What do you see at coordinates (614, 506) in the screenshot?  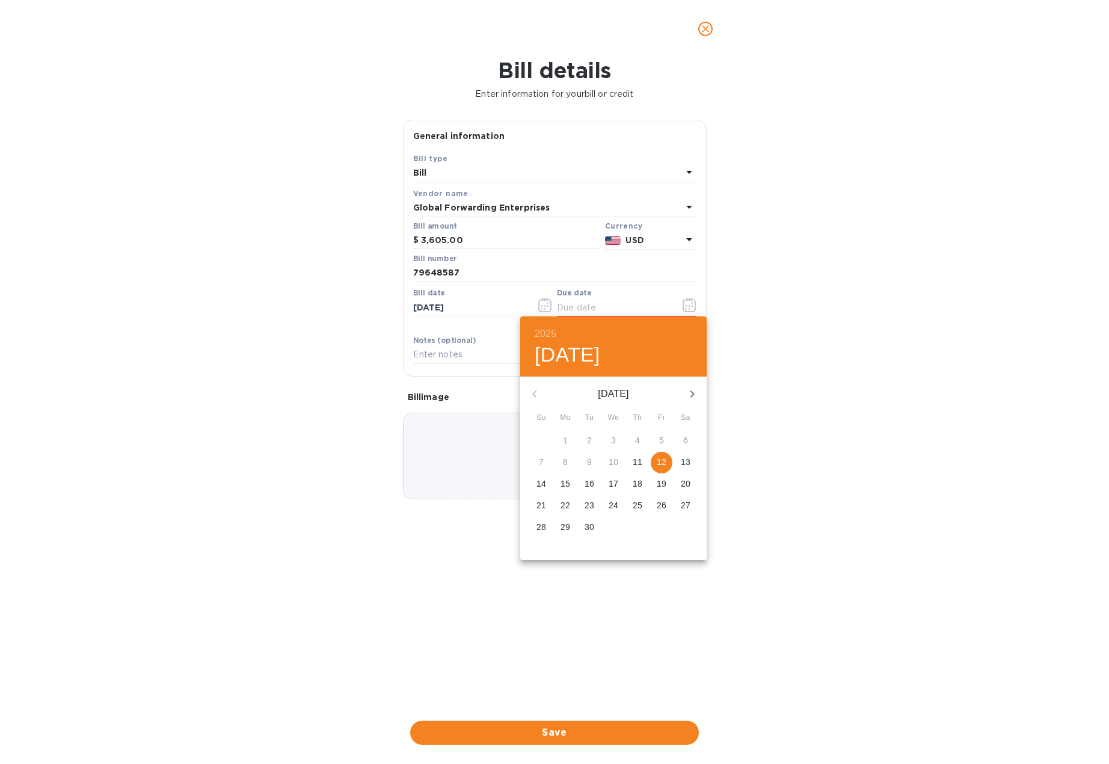 I see `button: 24` at bounding box center [614, 506].